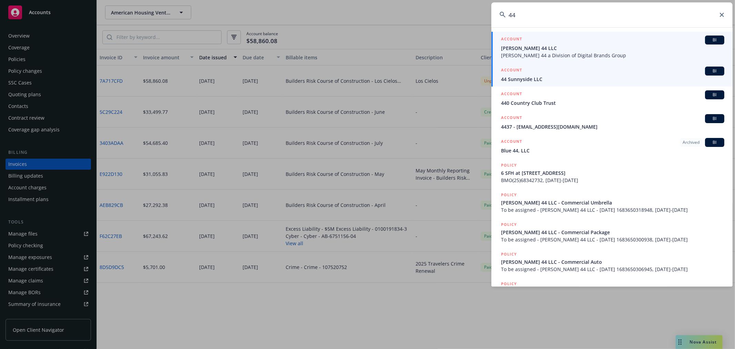  I want to click on span: 440 Country Club Trust, so click(613, 103).